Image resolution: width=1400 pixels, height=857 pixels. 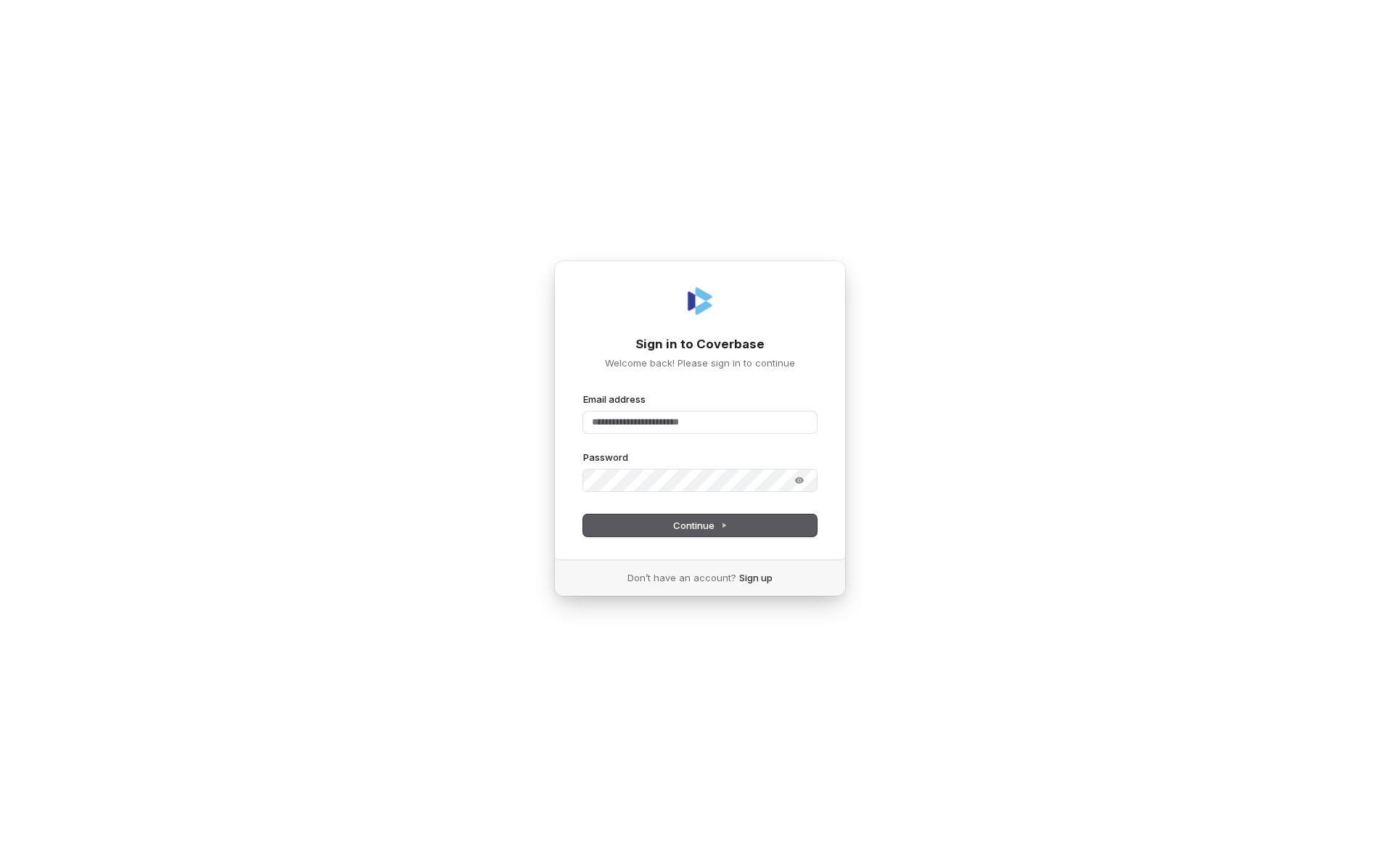 What do you see at coordinates (700, 526) in the screenshot?
I see `button: Continue` at bounding box center [700, 526].